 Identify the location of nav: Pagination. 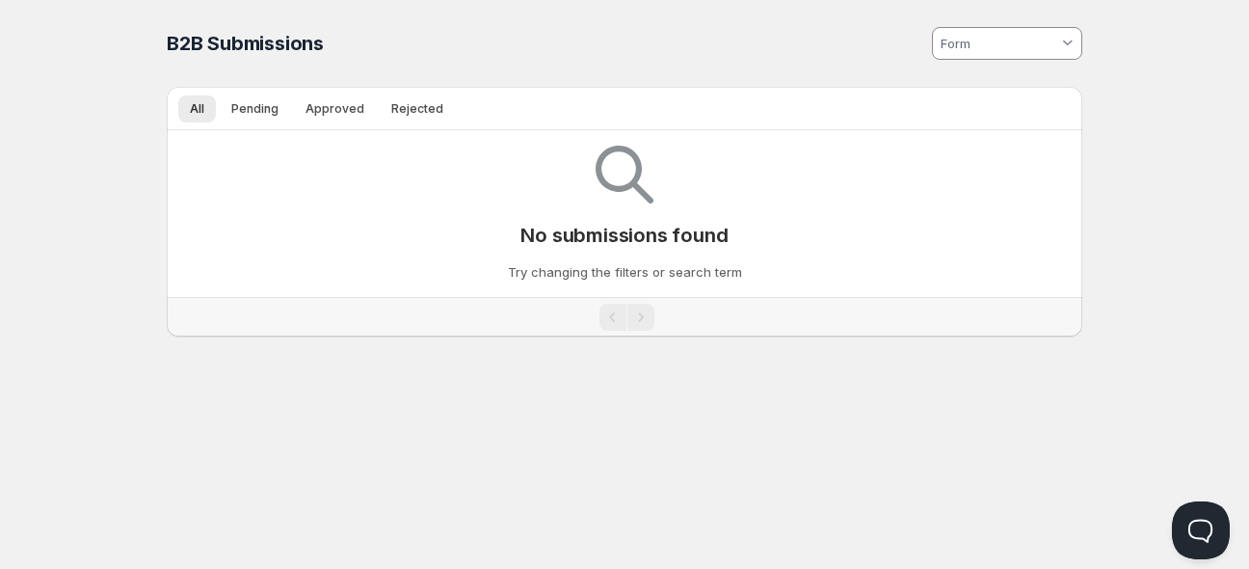
(625, 316).